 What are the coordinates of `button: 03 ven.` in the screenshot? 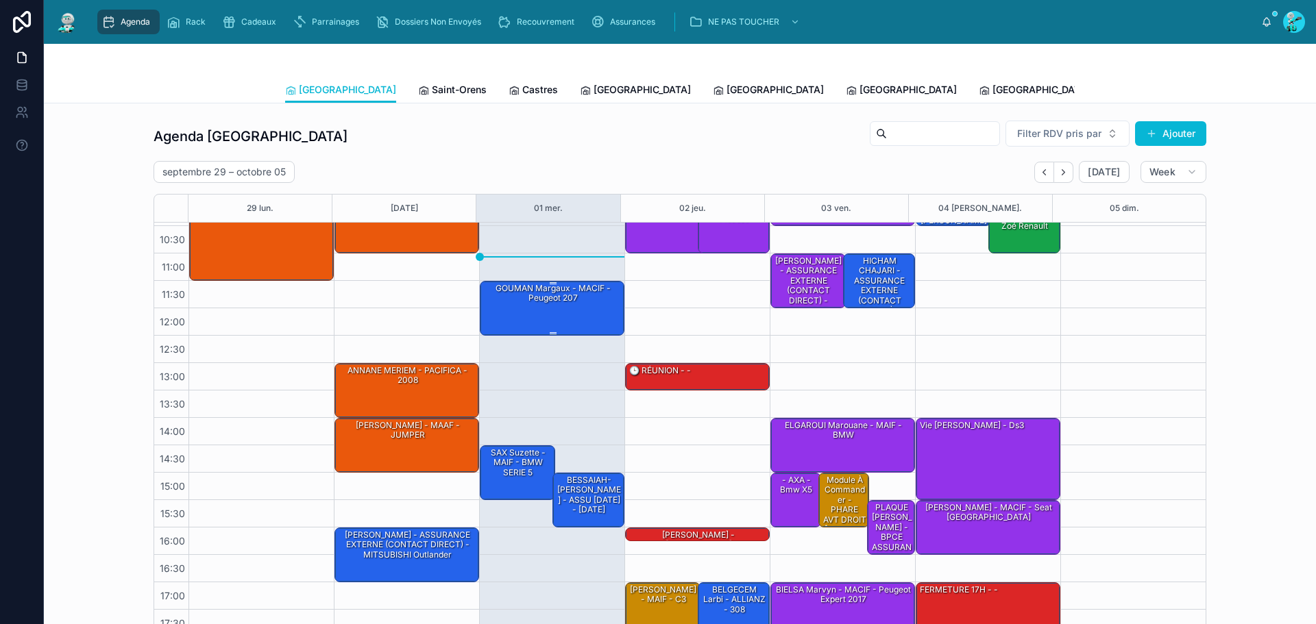 It's located at (836, 208).